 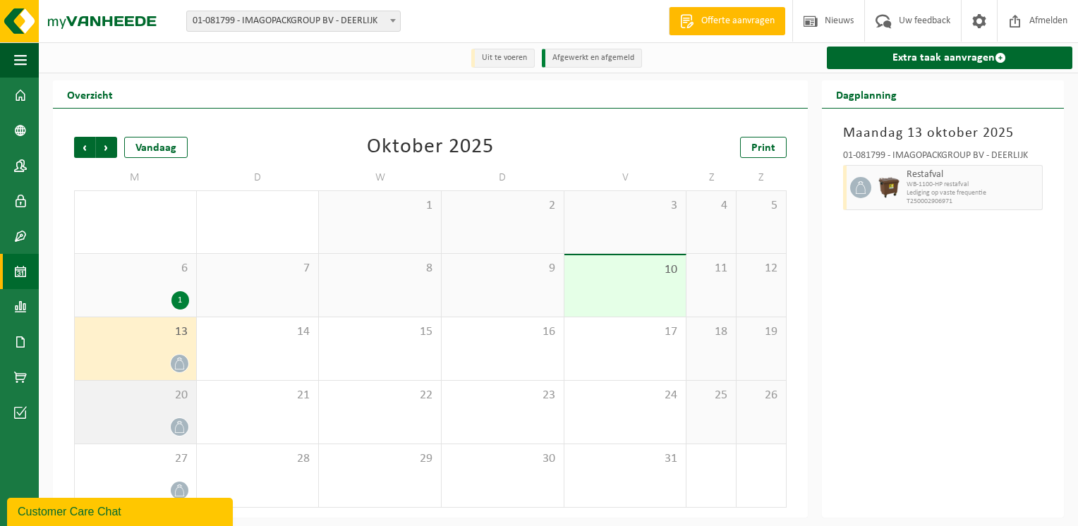 What do you see at coordinates (502, 332) in the screenshot?
I see `span: 16` at bounding box center [502, 332].